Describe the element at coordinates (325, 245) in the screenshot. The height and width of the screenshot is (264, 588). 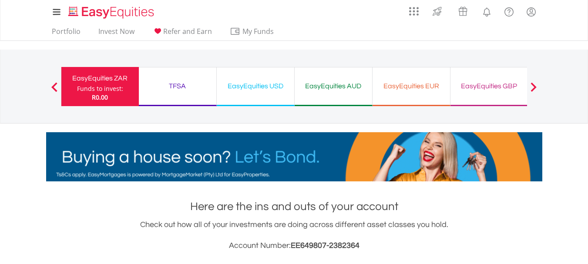
I see `span: EE649807-2382364` at that location.